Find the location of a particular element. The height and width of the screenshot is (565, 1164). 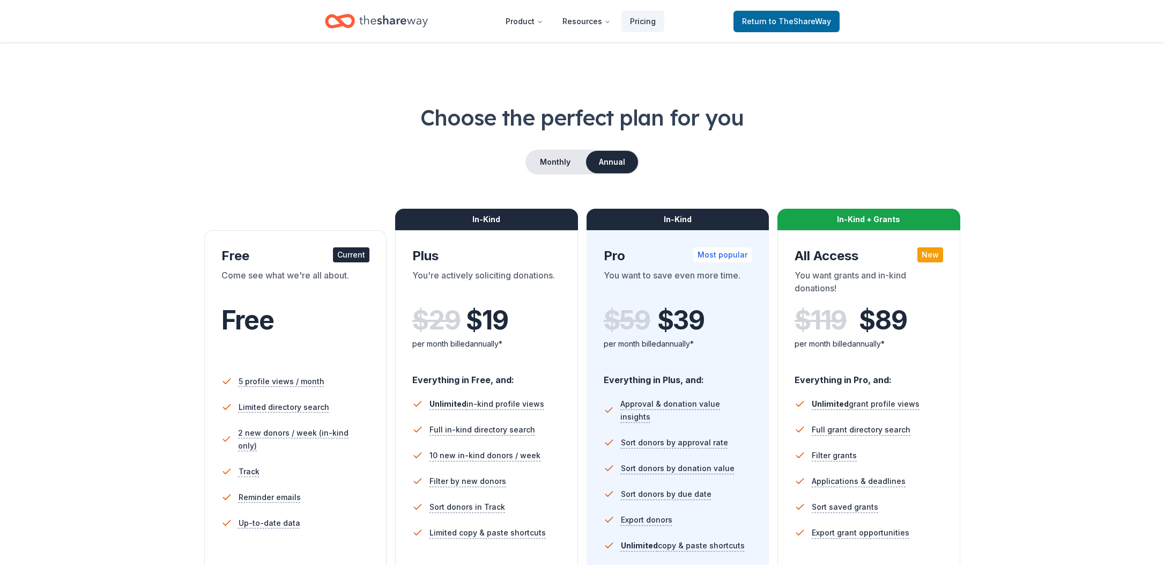

div: Come see what we're all about. is located at coordinates (295, 284).